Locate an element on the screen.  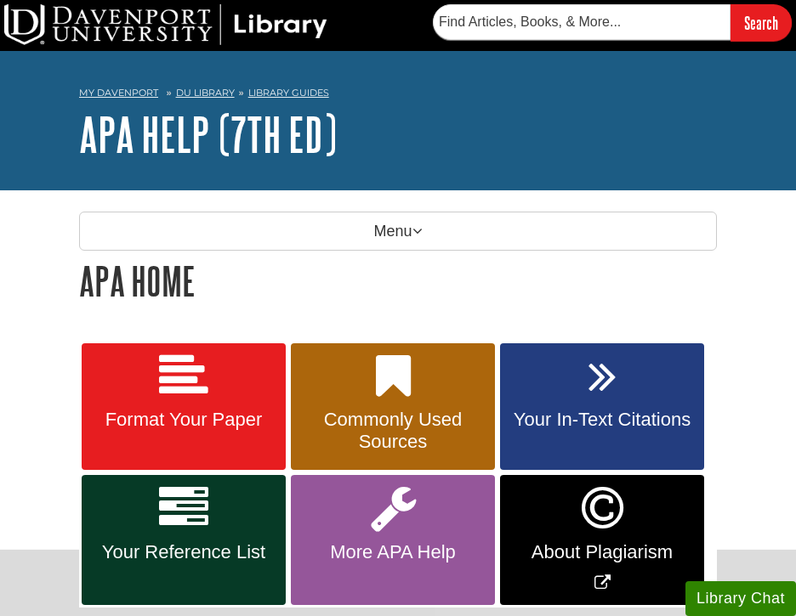
p: Menu is located at coordinates (398, 231).